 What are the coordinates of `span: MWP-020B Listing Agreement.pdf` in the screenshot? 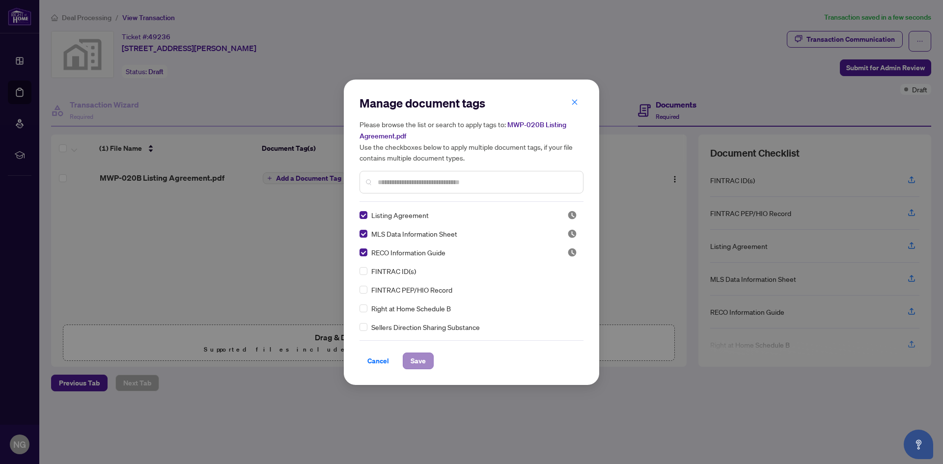 It's located at (463, 130).